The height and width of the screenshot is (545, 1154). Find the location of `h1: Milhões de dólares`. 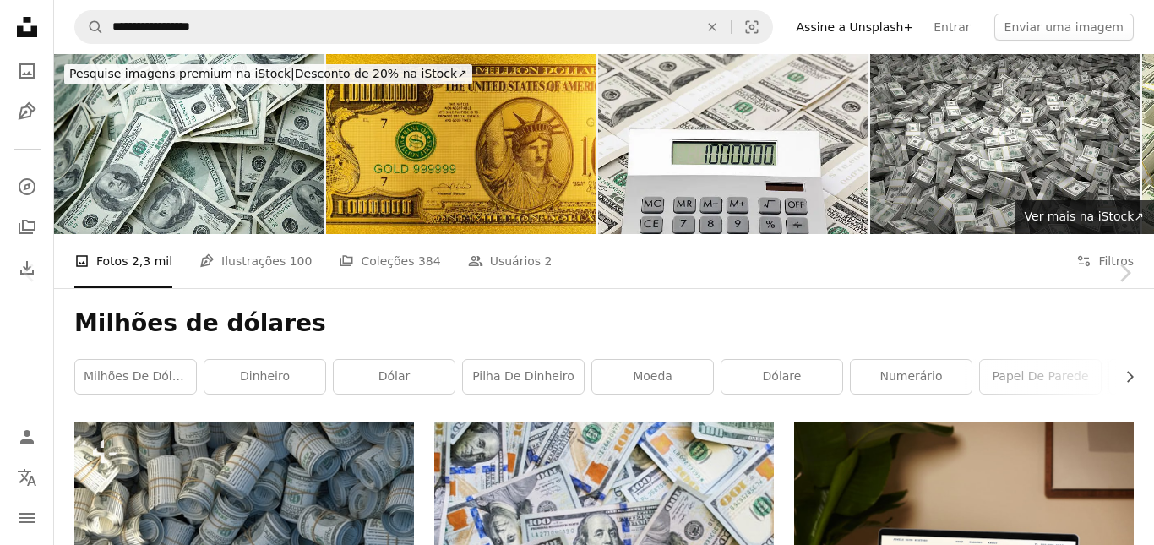

h1: Milhões de dólares is located at coordinates (604, 323).